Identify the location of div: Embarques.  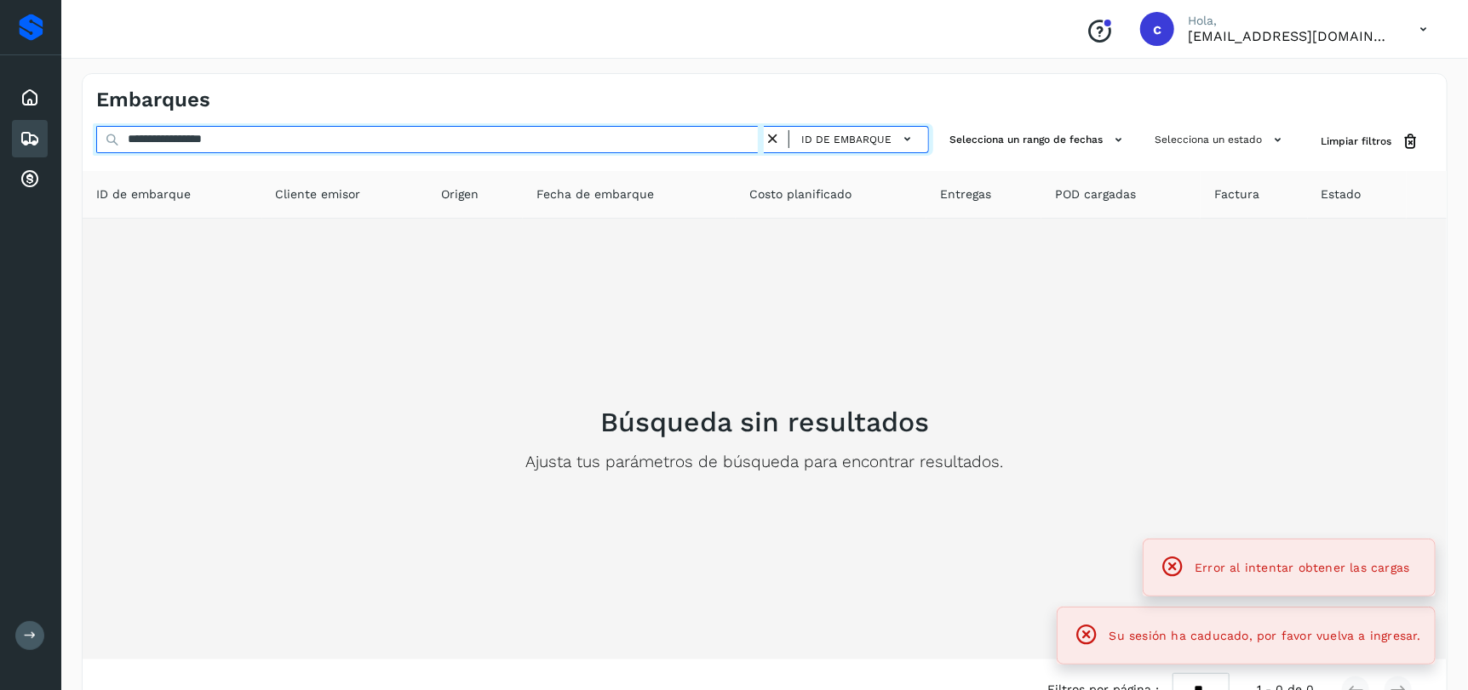
(30, 139).